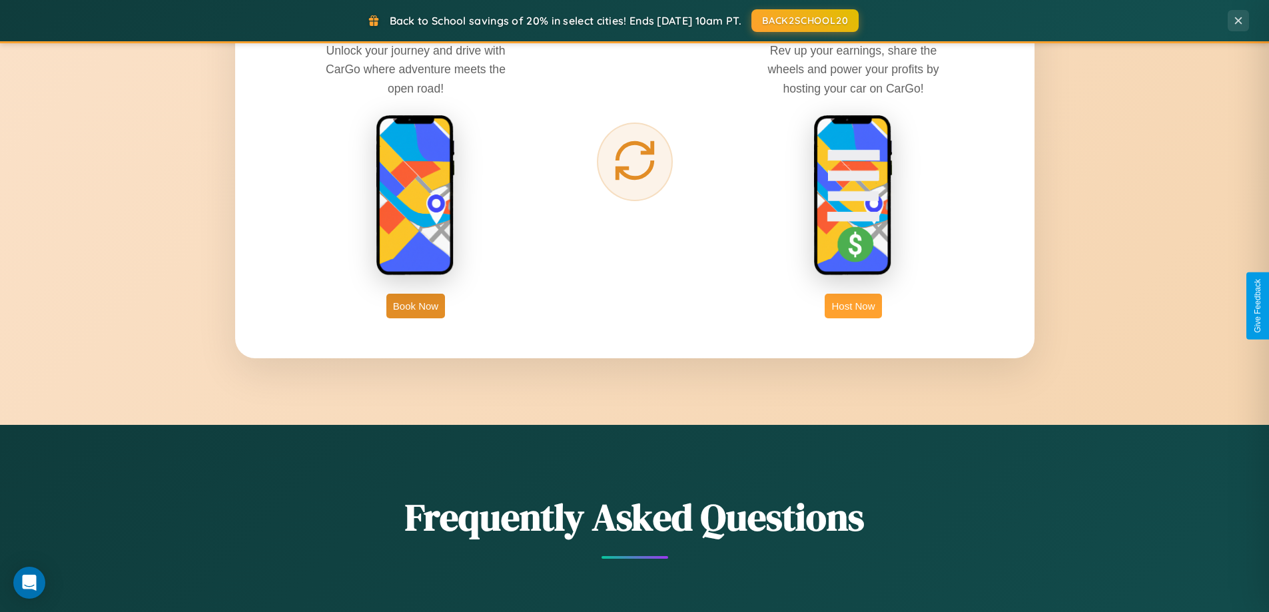 This screenshot has height=612, width=1269. What do you see at coordinates (854, 196) in the screenshot?
I see `img: host phone` at bounding box center [854, 196].